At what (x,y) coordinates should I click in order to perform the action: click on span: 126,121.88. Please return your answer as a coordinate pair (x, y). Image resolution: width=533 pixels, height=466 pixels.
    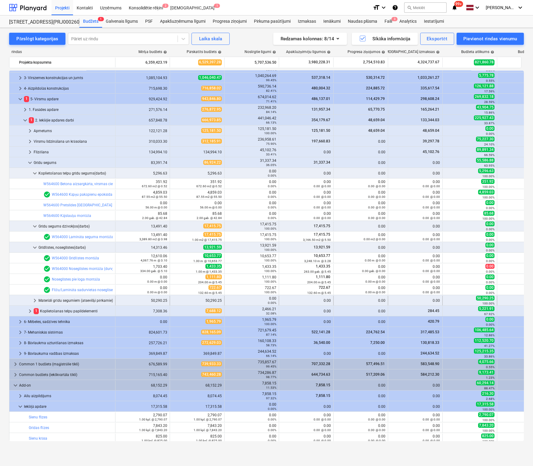
    Looking at the image, I should click on (484, 86).